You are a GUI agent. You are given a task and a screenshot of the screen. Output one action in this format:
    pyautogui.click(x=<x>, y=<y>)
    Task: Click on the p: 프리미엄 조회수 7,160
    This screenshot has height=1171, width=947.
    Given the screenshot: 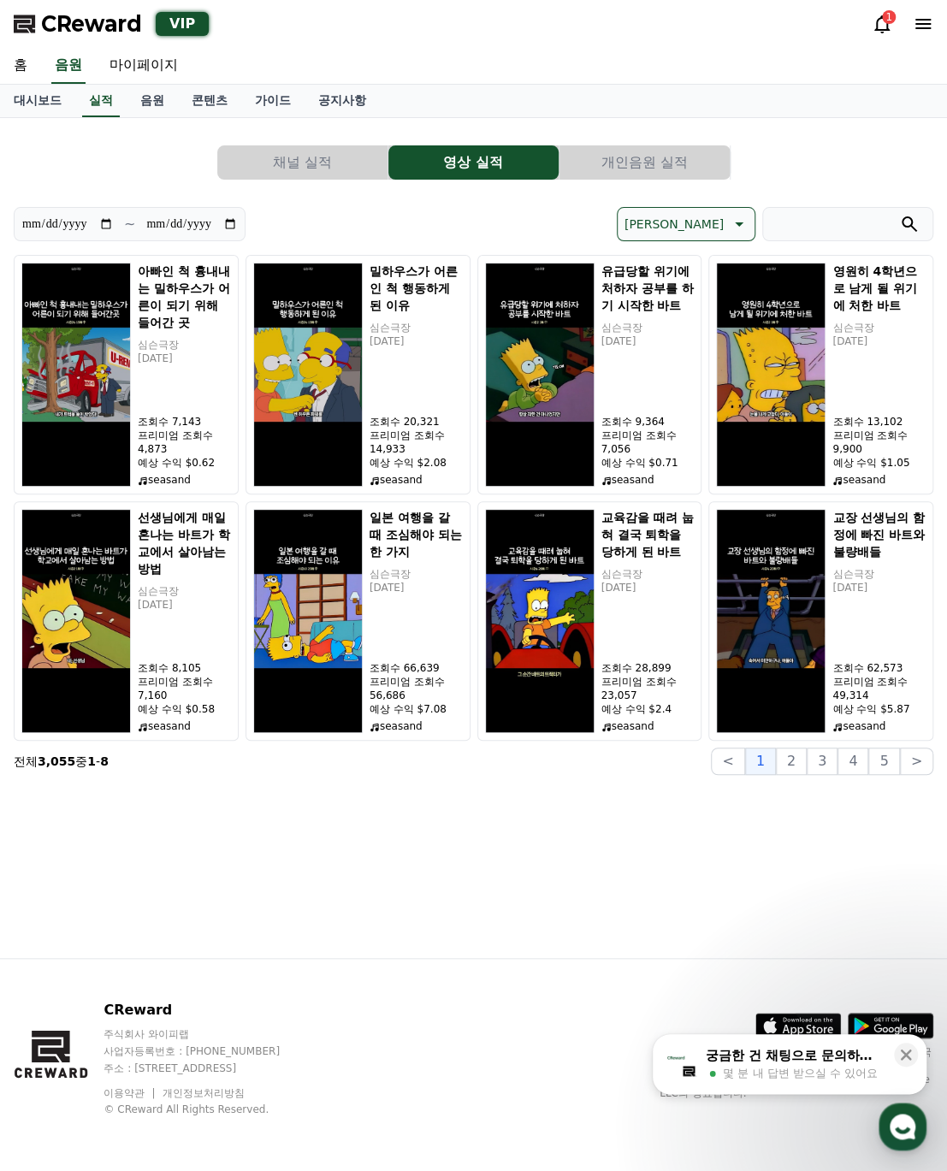 What is the action you would take?
    pyautogui.click(x=184, y=689)
    